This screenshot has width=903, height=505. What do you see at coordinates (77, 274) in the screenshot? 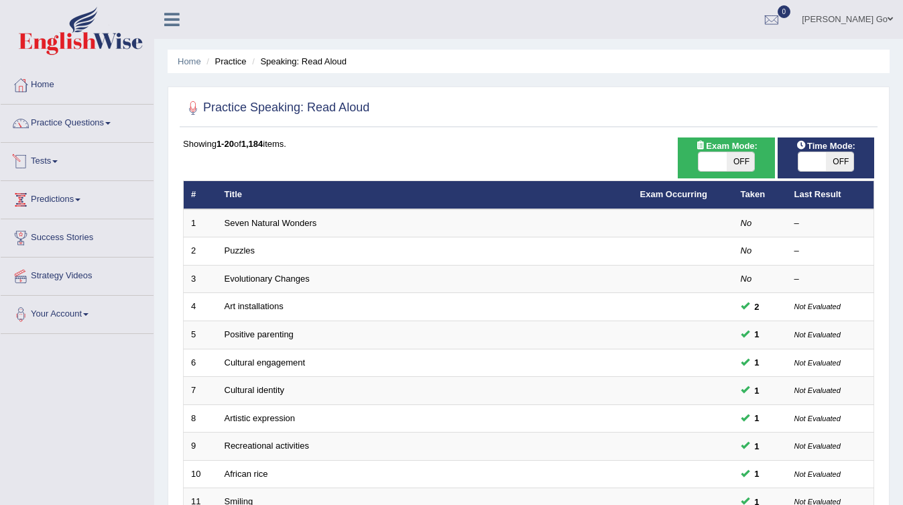
I see `a: Strategy Videos` at bounding box center [77, 274].